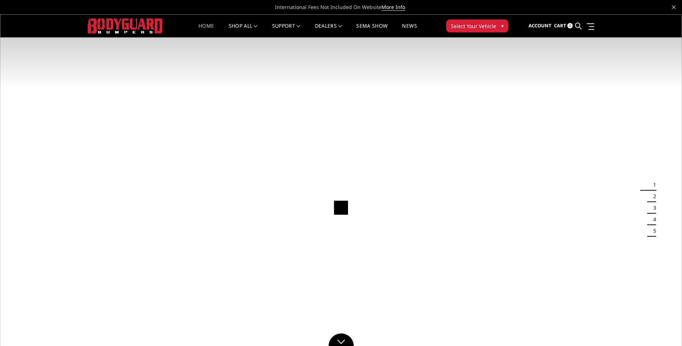 The height and width of the screenshot is (346, 682). I want to click on a: Dealers, so click(329, 30).